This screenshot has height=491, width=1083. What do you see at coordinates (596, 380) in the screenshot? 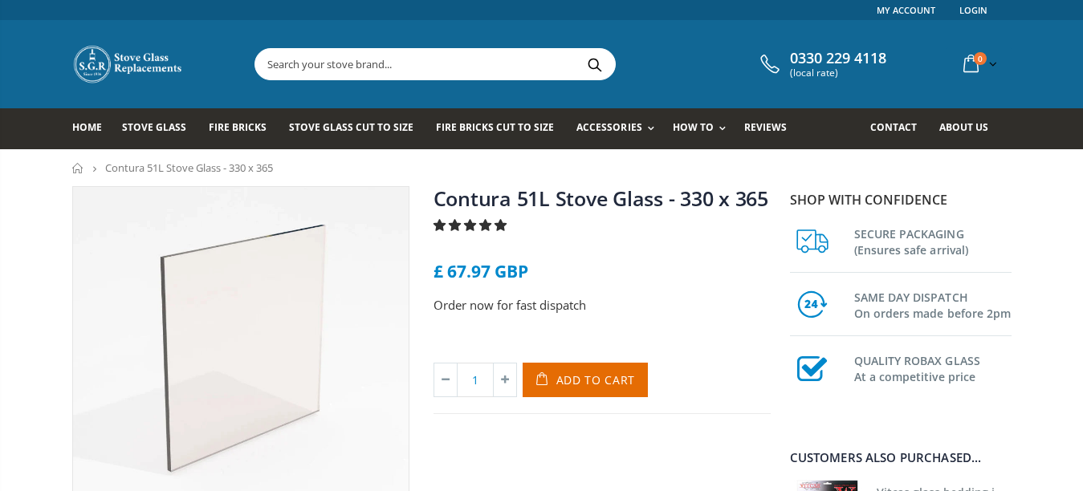
I see `span: Add to Cart` at bounding box center [596, 380].